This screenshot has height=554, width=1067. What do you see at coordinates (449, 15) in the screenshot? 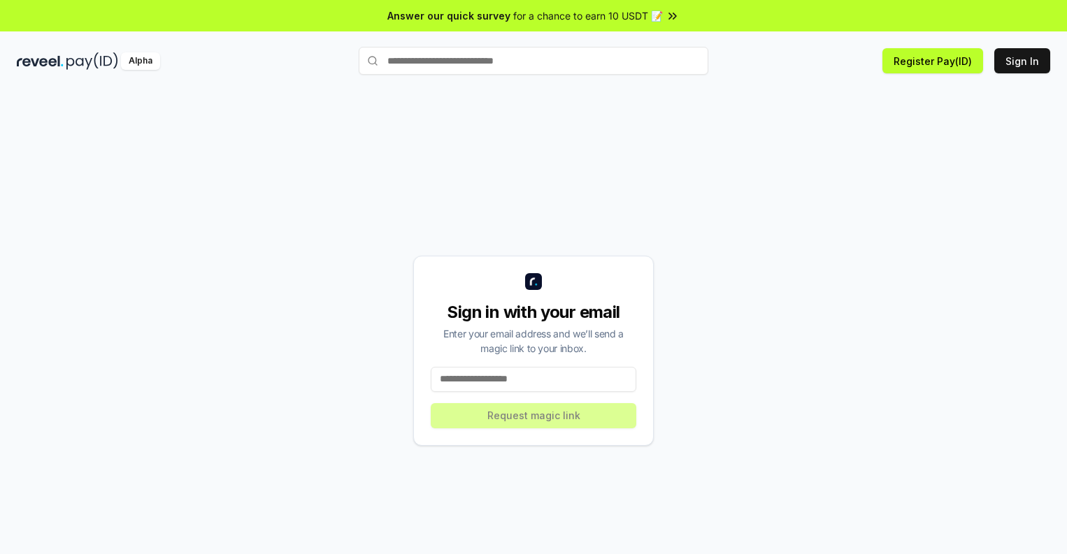
I see `span: Answer our quick survey` at bounding box center [449, 15].